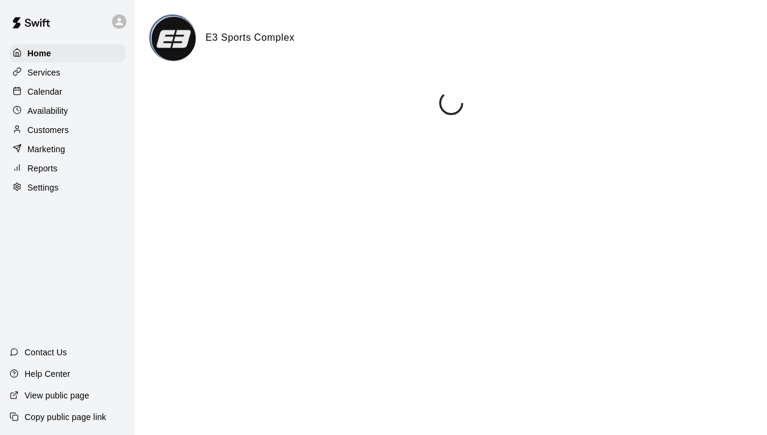  What do you see at coordinates (67, 188) in the screenshot?
I see `a: Settings` at bounding box center [67, 188].